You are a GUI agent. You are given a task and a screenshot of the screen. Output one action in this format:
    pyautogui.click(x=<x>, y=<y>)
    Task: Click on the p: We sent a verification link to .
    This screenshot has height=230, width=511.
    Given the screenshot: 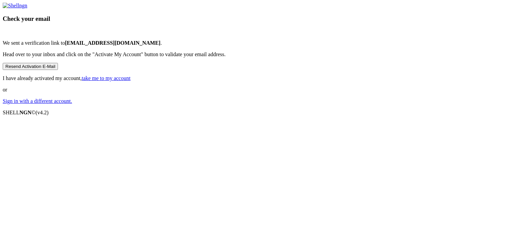 What is the action you would take?
    pyautogui.click(x=255, y=43)
    